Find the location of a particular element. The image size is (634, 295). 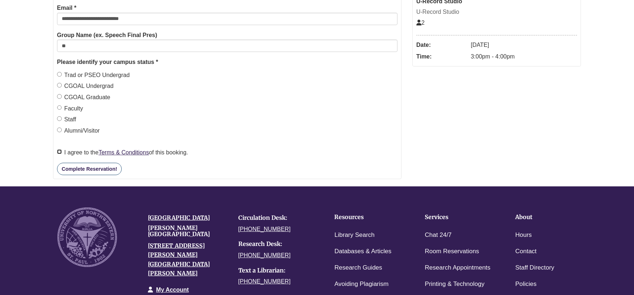

a: Research Appointments is located at coordinates (458, 268).